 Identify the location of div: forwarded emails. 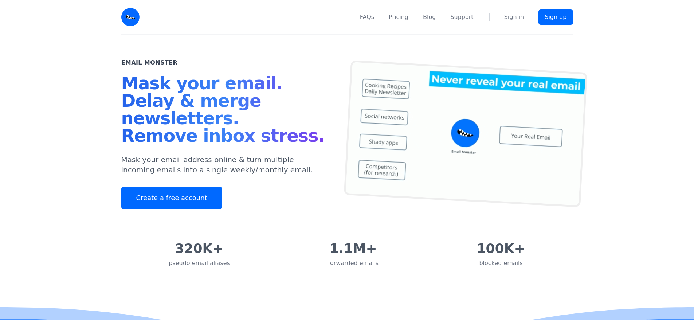
(353, 263).